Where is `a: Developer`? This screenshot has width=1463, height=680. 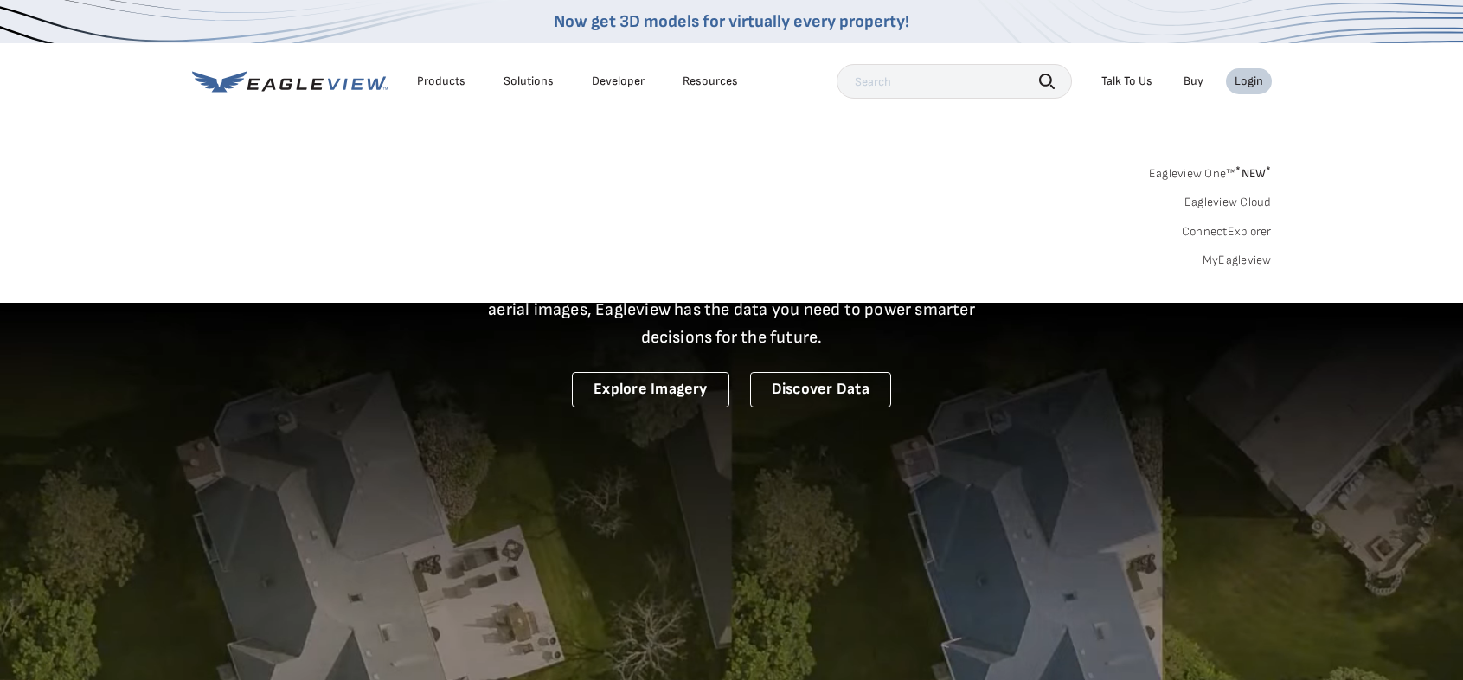 a: Developer is located at coordinates (618, 81).